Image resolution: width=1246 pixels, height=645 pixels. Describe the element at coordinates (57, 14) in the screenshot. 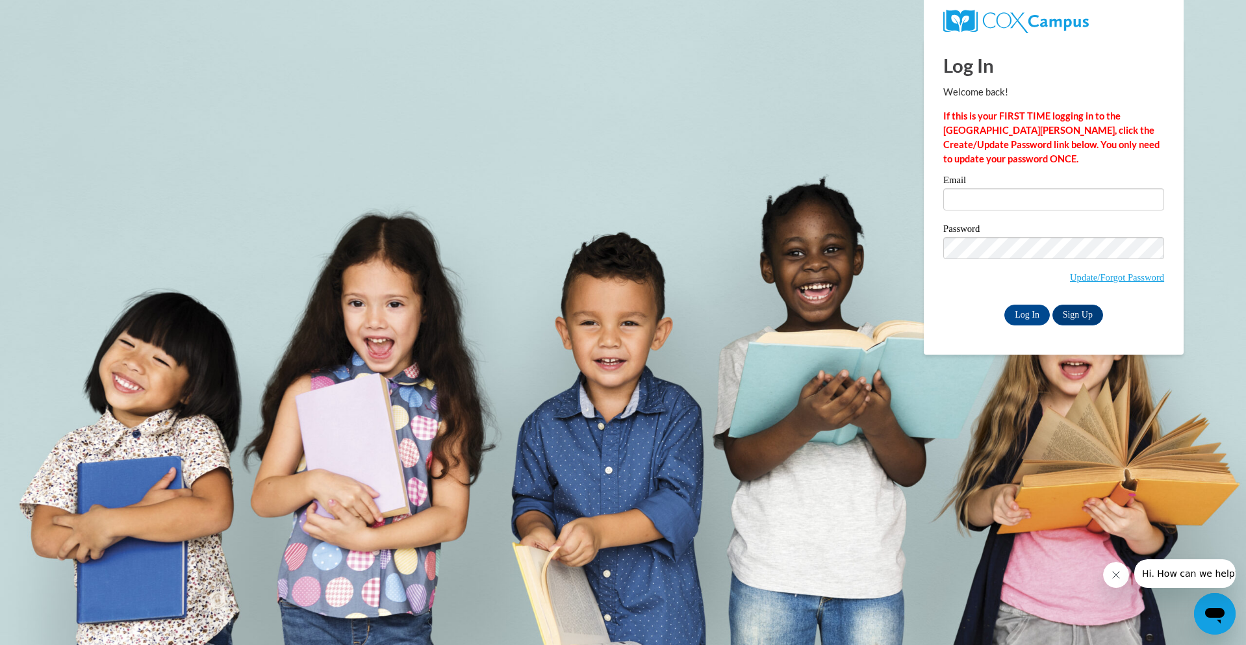

I see `span: Hi. How can we help?` at that location.